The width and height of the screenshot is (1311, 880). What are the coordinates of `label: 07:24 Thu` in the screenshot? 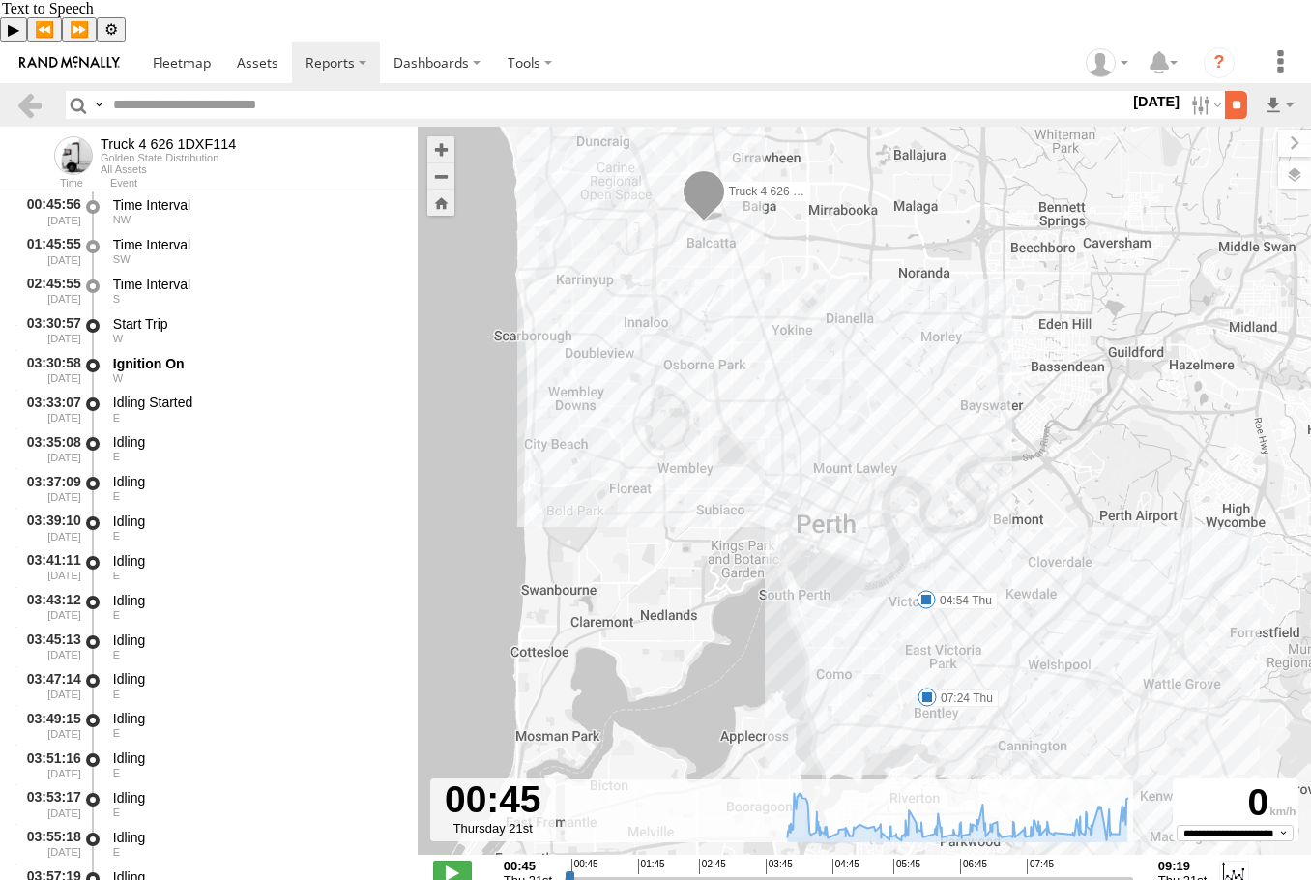 It's located at (963, 698).